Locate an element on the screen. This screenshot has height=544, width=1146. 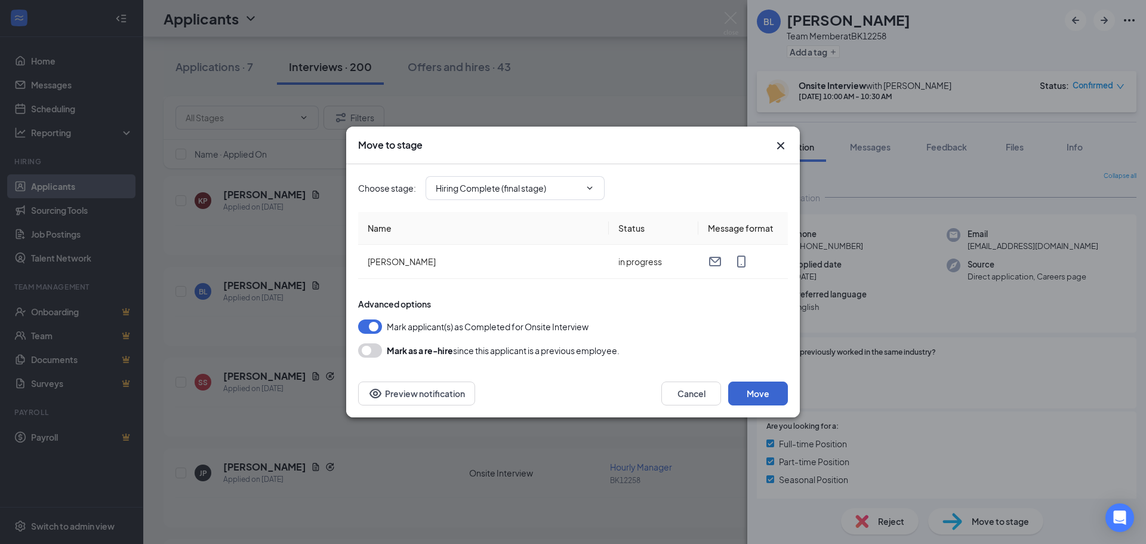
svg: Email is located at coordinates (715, 261).